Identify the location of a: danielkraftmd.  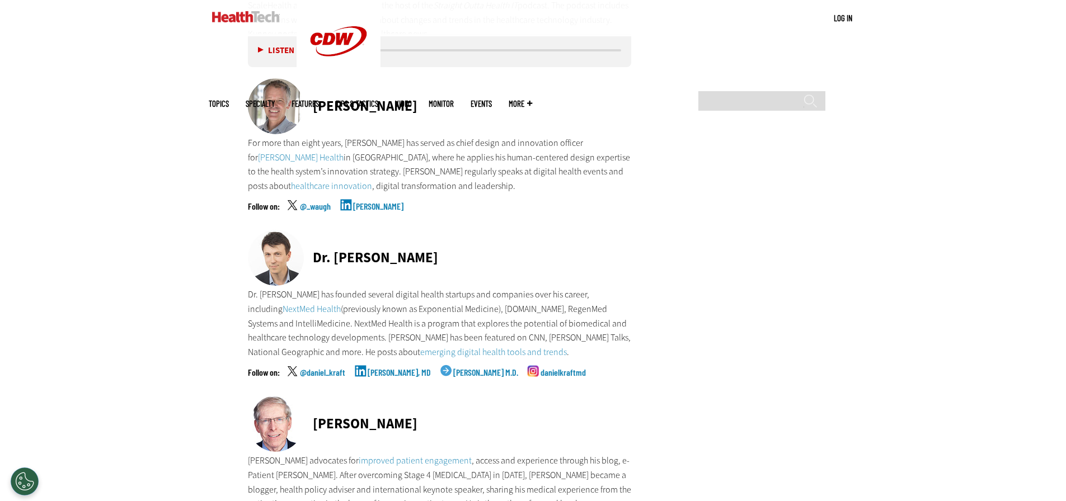
(563, 382).